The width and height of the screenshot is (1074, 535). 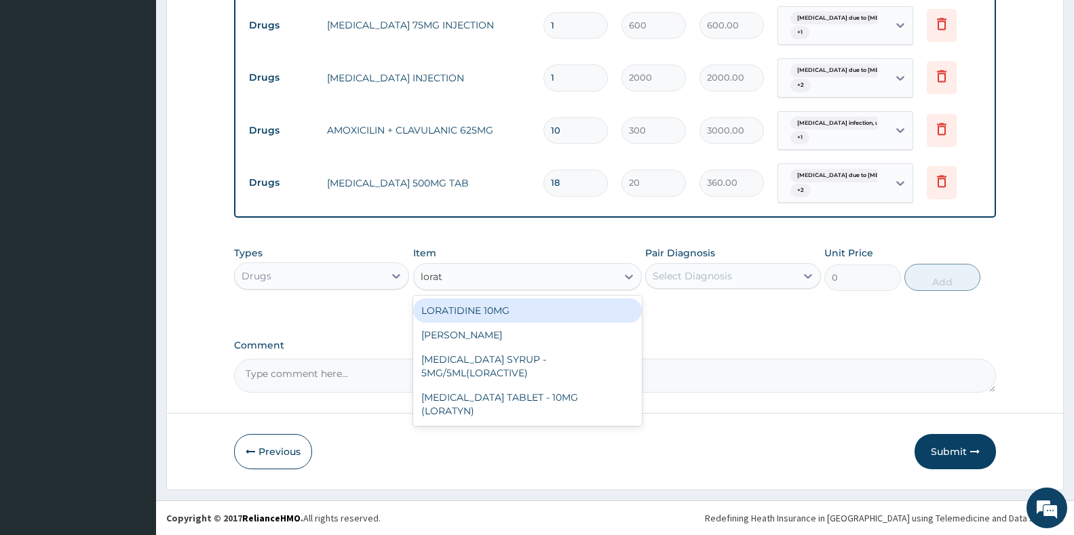 What do you see at coordinates (425, 253) in the screenshot?
I see `label: Item` at bounding box center [425, 253].